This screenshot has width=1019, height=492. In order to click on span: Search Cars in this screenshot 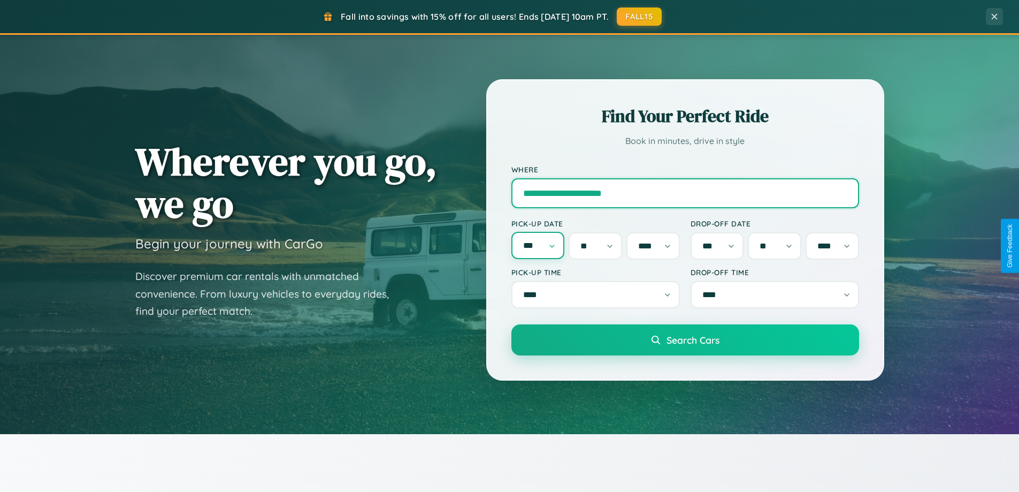, I will do `click(693, 340)`.